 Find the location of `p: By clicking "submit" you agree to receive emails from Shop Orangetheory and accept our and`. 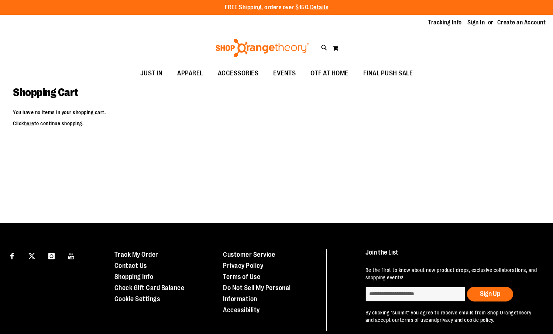

p: By clicking "submit" you agree to receive emails from Shop Orangetheory and accept our and is located at coordinates (452, 316).